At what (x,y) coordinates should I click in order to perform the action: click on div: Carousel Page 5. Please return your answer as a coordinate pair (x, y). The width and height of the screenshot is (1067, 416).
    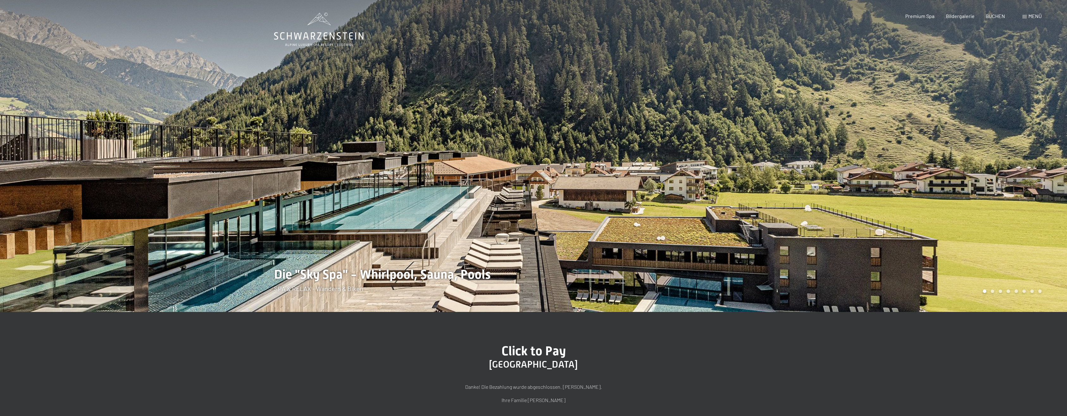
    Looking at the image, I should click on (1016, 291).